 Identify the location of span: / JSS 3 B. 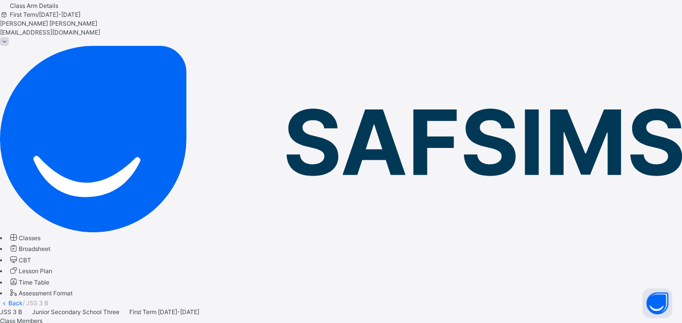
(36, 303).